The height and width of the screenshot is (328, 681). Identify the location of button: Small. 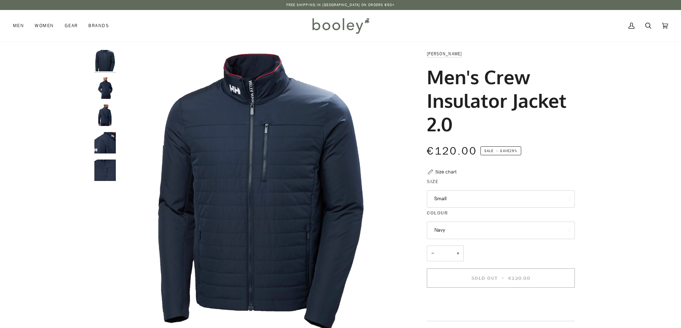
(501, 199).